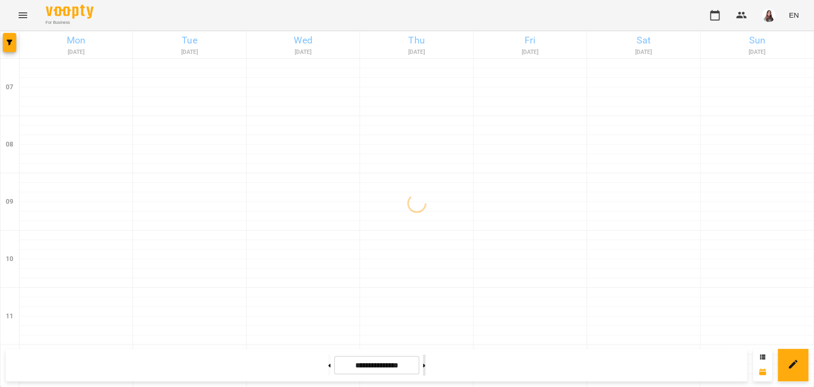 This screenshot has height=387, width=814. I want to click on span: For Business, so click(70, 22).